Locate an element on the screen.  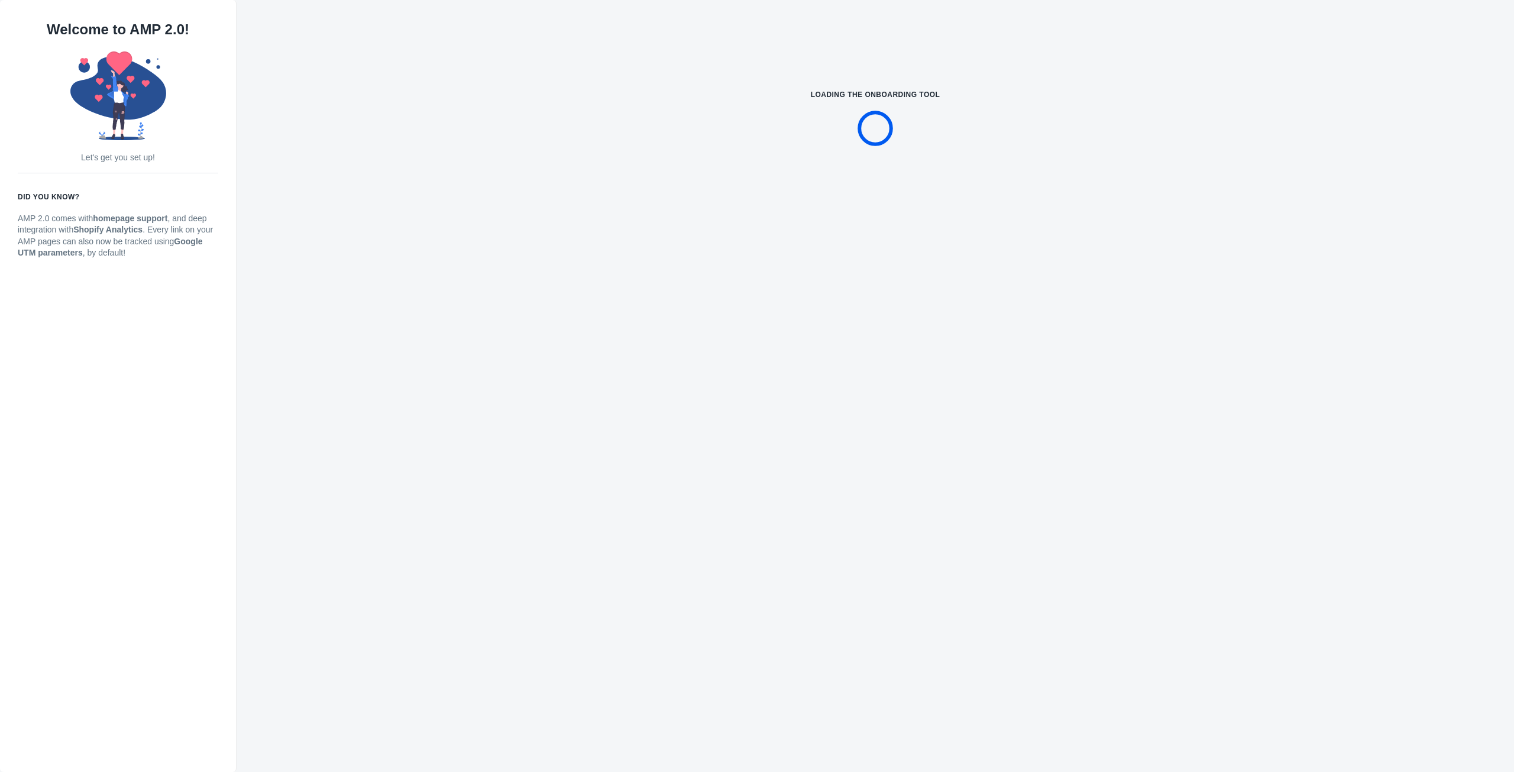
strong: Google UTM parameters is located at coordinates (110, 247).